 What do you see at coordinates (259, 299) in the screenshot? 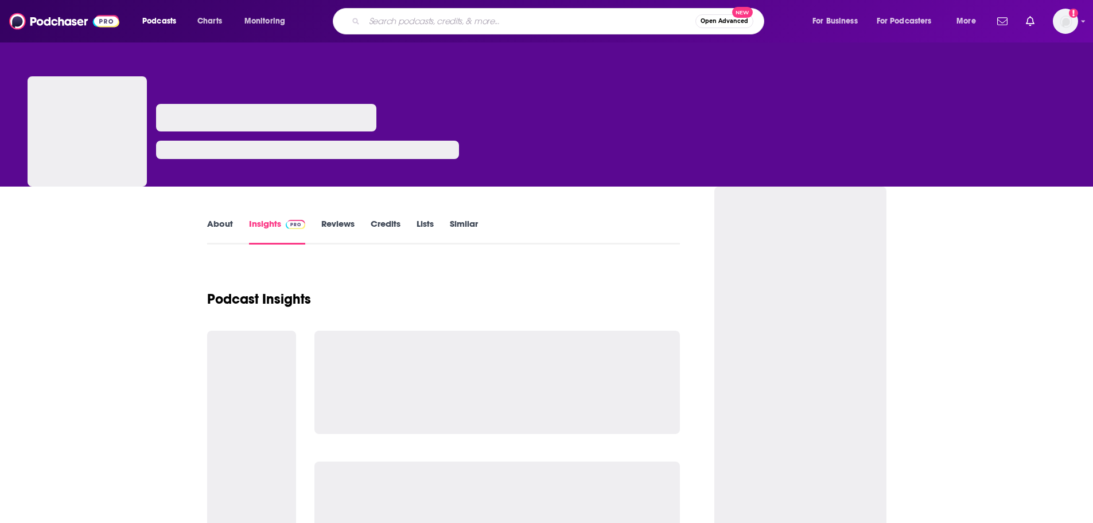
I see `h1: Podcast Insights` at bounding box center [259, 299].